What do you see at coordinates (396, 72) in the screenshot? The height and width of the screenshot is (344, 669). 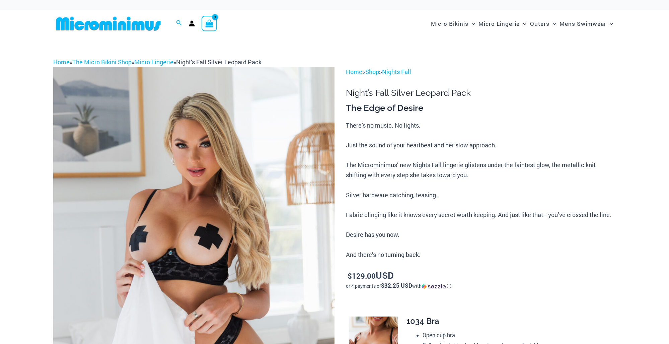 I see `a: Nights Fall` at bounding box center [396, 72].